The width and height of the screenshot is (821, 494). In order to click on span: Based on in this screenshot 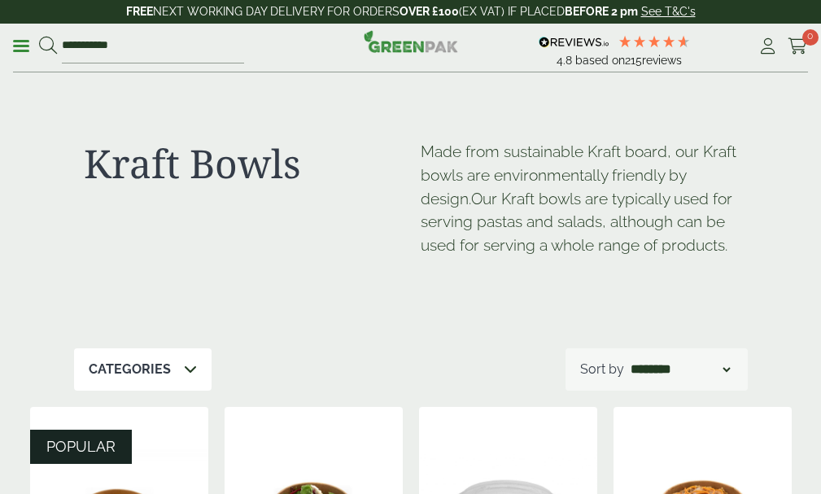, I will do `click(600, 60)`.